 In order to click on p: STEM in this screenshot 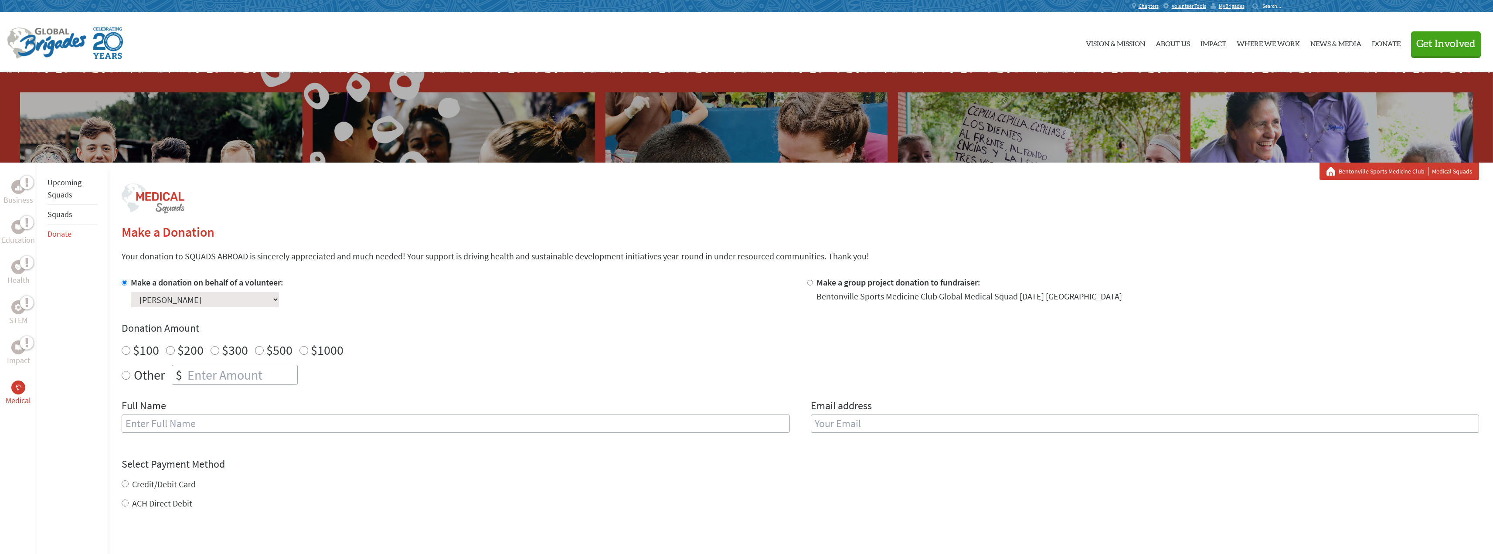, I will do `click(18, 320)`.